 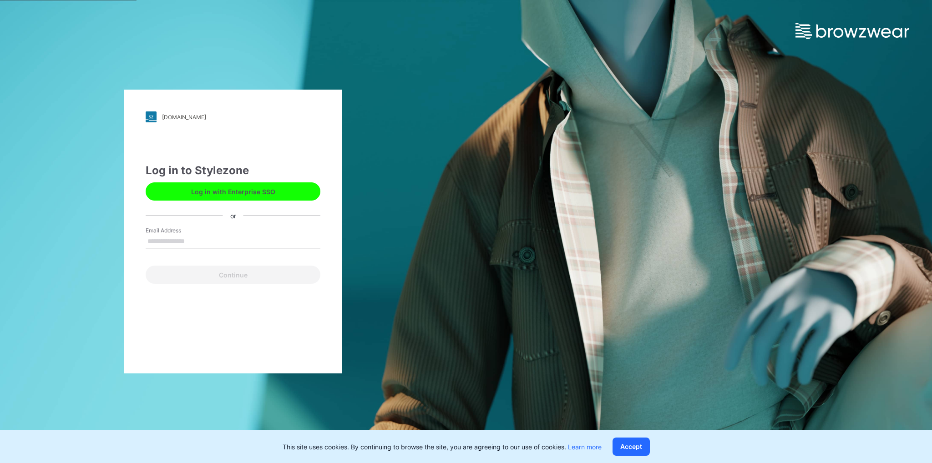 I want to click on a: Learn more, so click(x=585, y=447).